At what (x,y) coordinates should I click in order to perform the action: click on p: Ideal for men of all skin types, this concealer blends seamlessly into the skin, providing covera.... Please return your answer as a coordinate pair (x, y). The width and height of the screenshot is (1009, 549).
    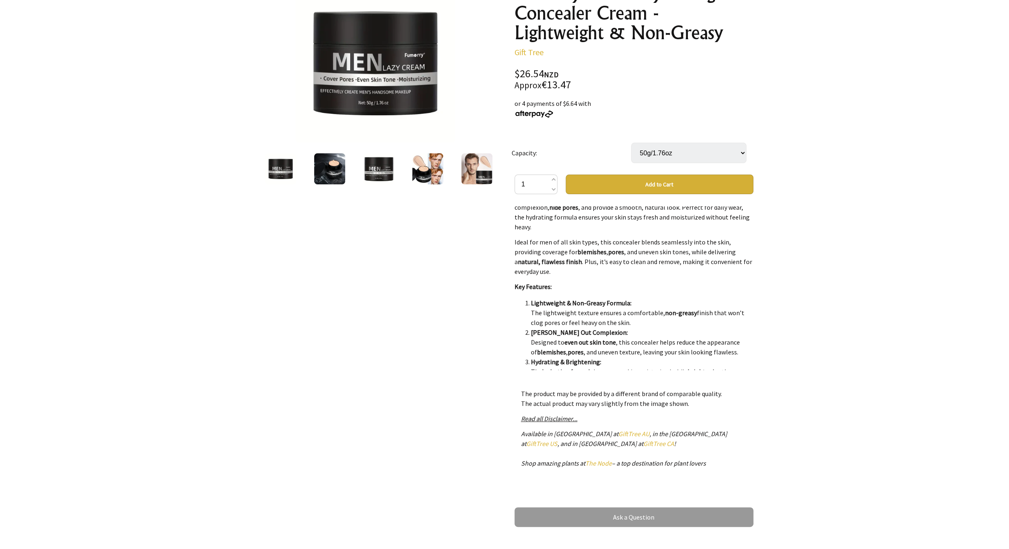
    Looking at the image, I should click on (634, 257).